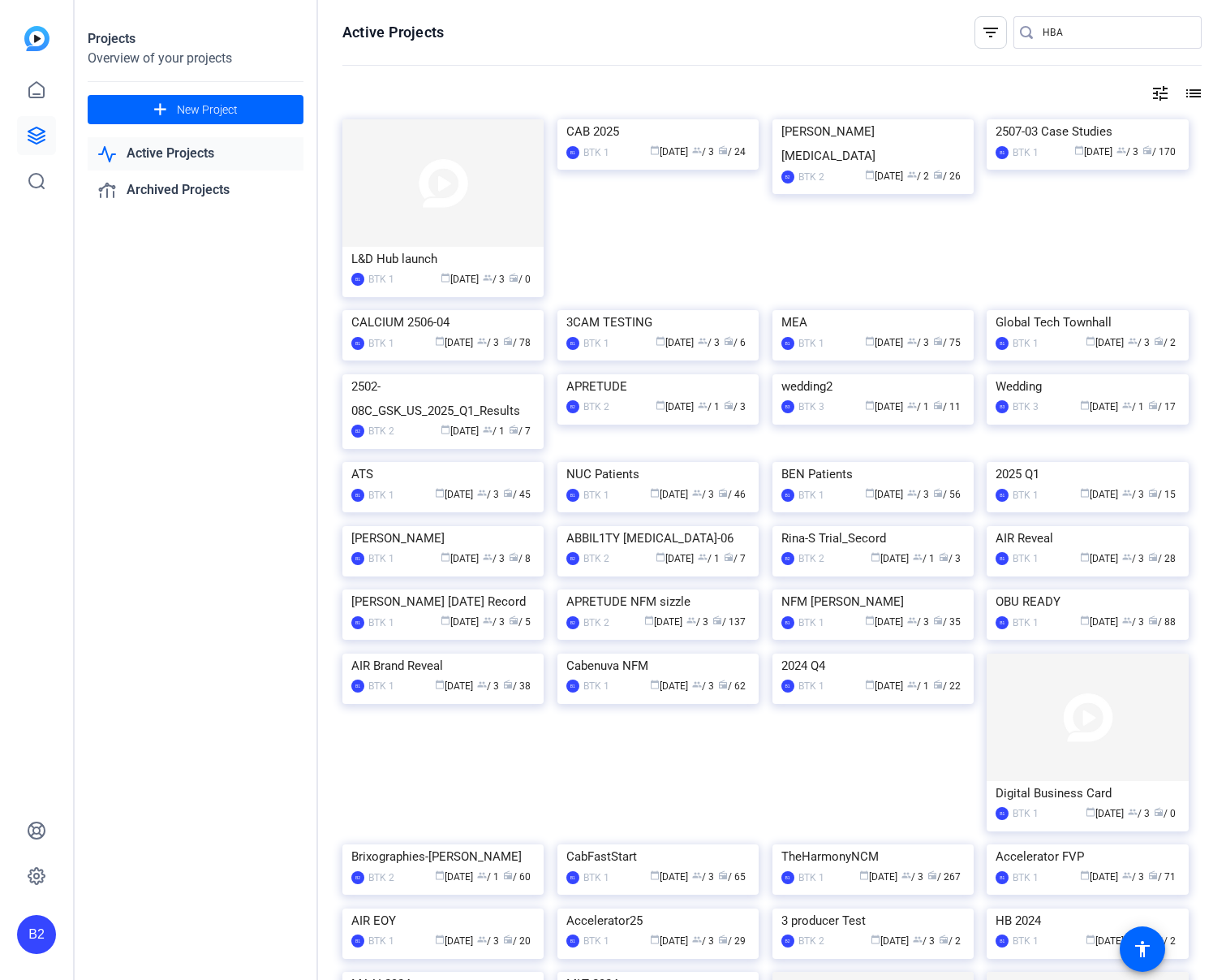 Image resolution: width=1226 pixels, height=980 pixels. What do you see at coordinates (1088, 474) in the screenshot?
I see `div: 2025 Q1` at bounding box center [1088, 474].